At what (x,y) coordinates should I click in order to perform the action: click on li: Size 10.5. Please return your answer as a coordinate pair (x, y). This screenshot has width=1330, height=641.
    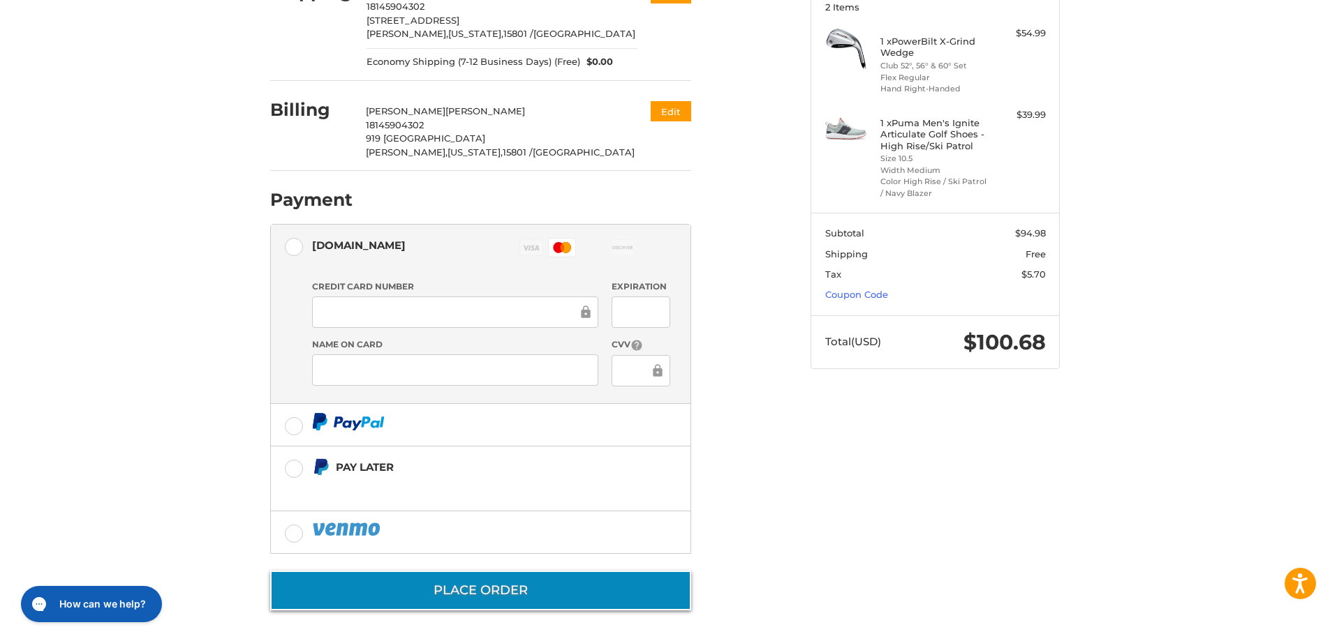
    Looking at the image, I should click on (933, 158).